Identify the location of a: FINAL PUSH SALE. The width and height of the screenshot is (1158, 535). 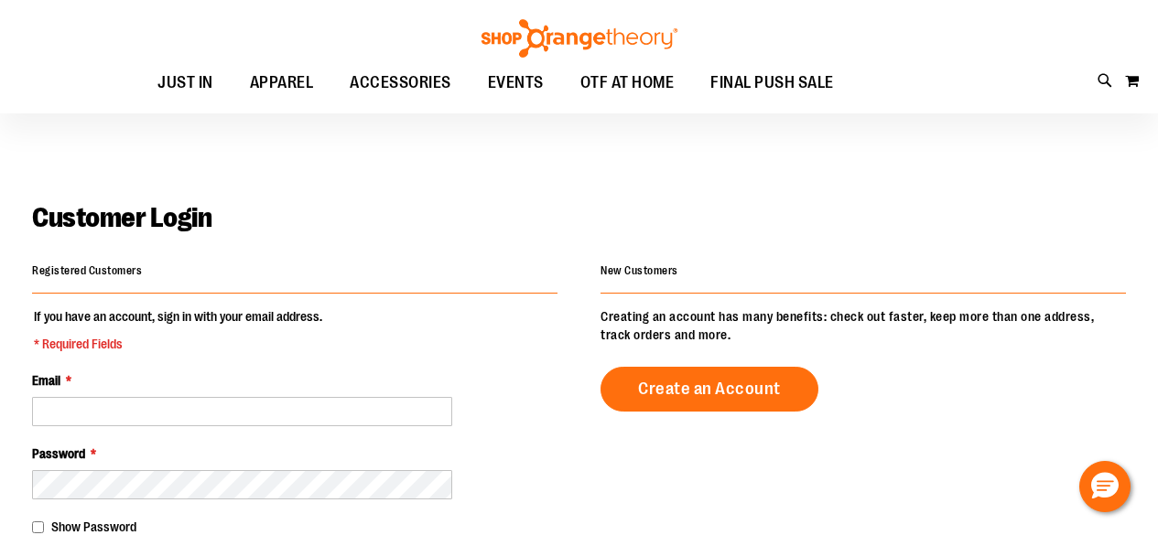
(772, 83).